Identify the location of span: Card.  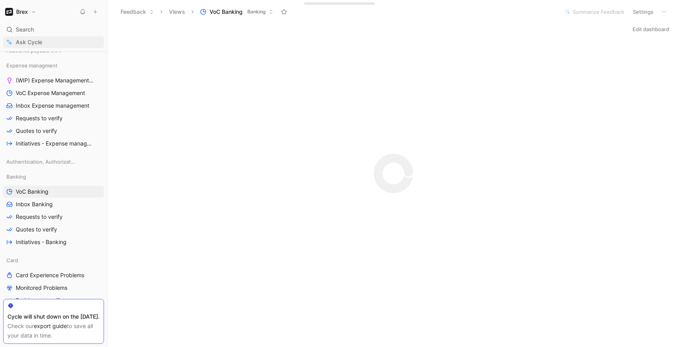
(12, 260).